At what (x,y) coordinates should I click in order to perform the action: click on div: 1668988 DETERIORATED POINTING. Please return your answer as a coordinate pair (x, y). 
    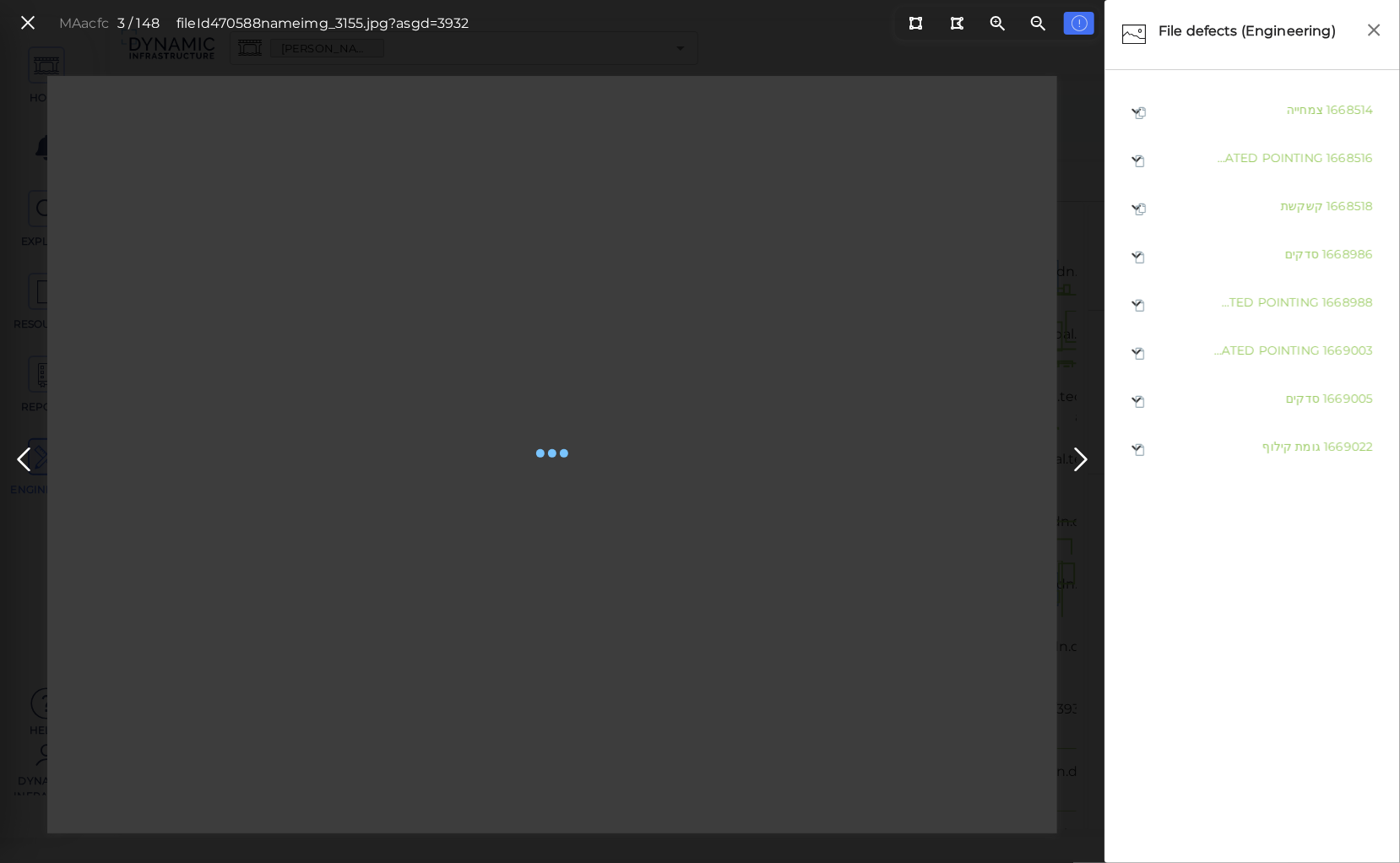
    Looking at the image, I should click on (1253, 303).